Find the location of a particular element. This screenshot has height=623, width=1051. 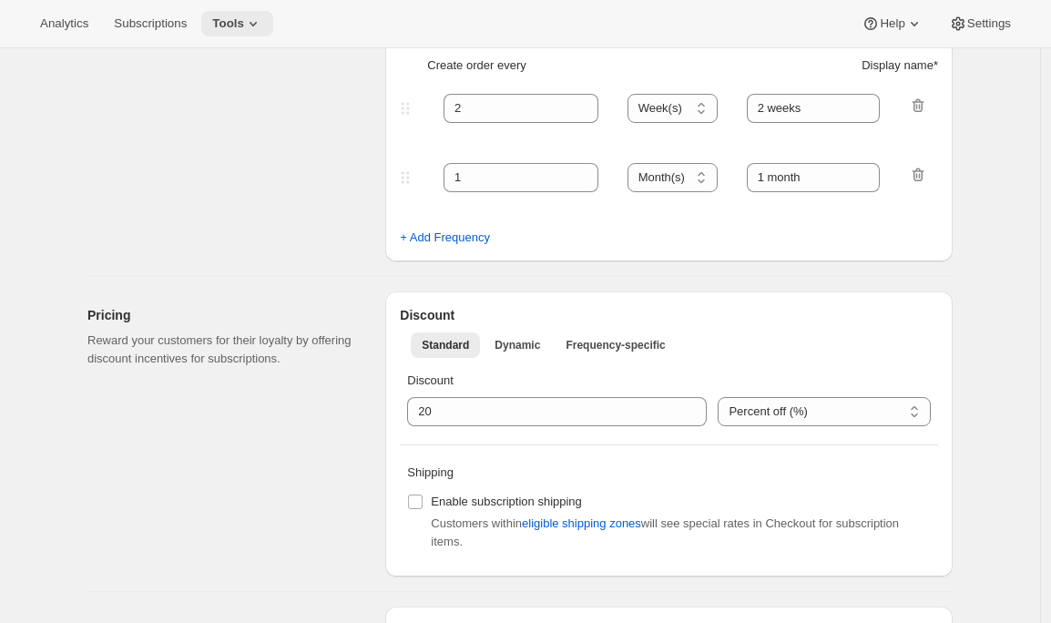

p: Reward your customers for their loyalty by offering discount incentives for subscriptions. is located at coordinates (221, 350).